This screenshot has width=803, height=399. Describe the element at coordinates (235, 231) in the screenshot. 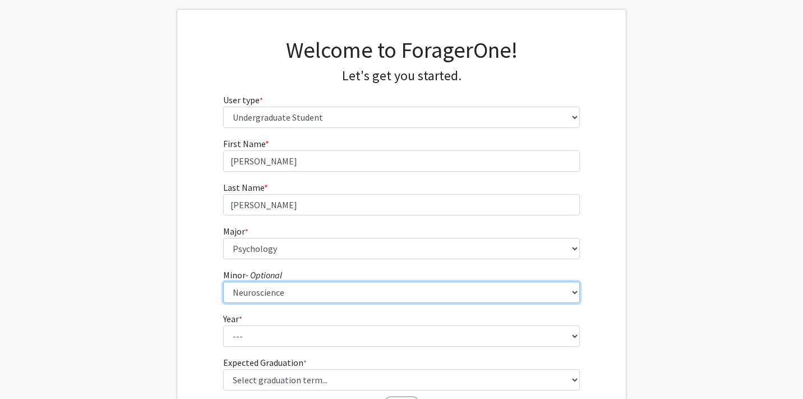

I see `label: Major` at that location.